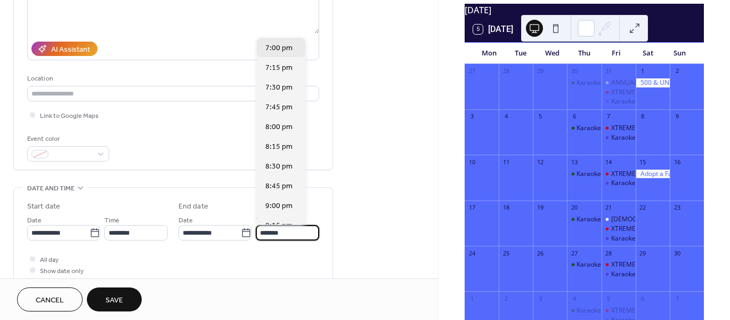  Describe the element at coordinates (279, 206) in the screenshot. I see `span: 9:00 pm` at that location.